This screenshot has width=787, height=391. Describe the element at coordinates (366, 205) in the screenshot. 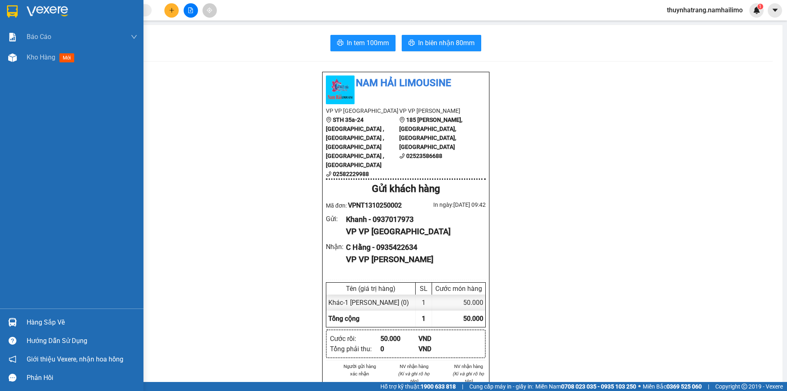

I see `div: Mã đơn:` at that location.